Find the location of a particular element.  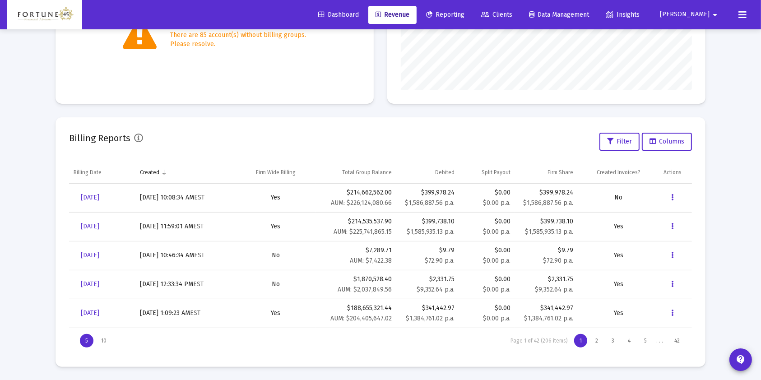

small: $72.90 p.a. is located at coordinates (558, 260).